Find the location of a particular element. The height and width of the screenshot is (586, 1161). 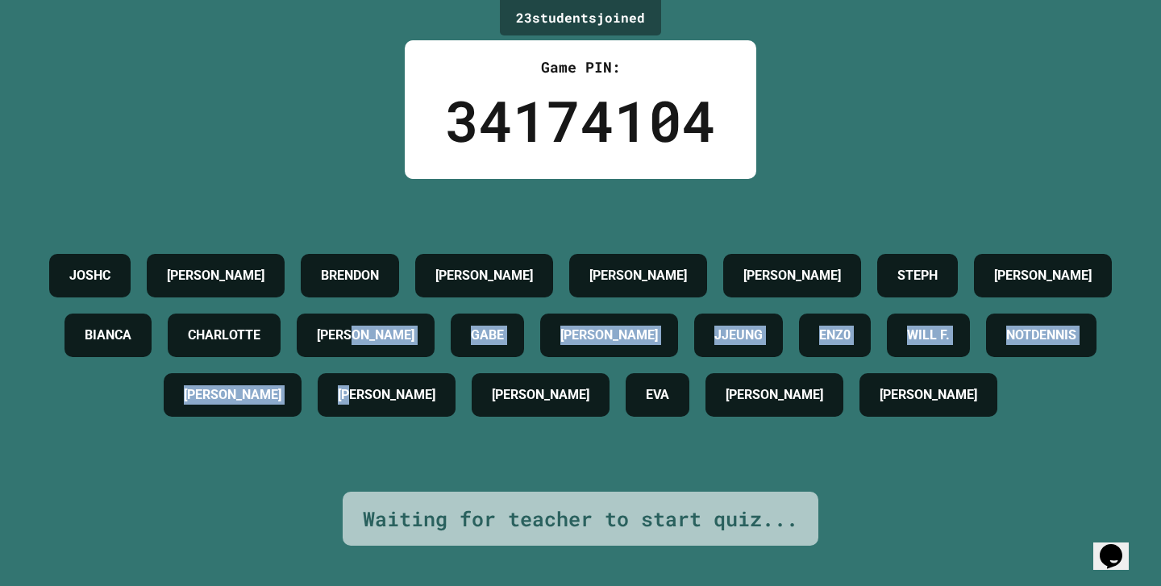

h4: GABE is located at coordinates (487, 335).